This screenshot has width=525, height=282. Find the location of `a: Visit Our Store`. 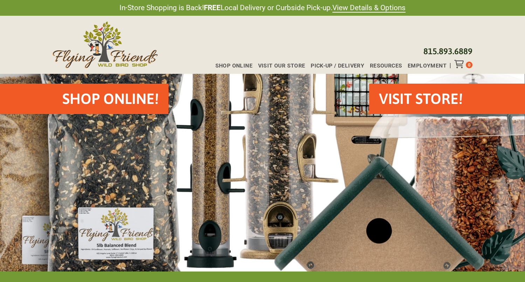

a: Visit Our Store is located at coordinates (279, 66).